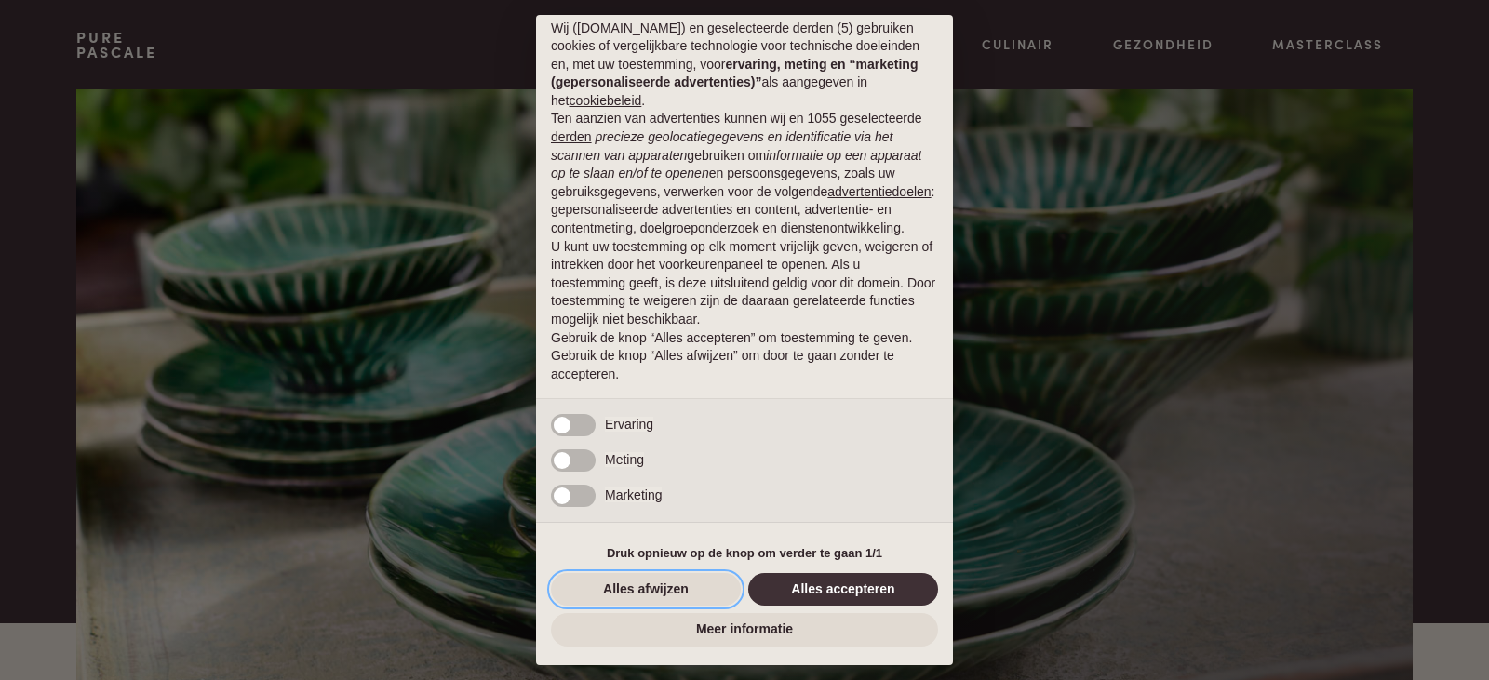  I want to click on span: Marketing, so click(633, 495).